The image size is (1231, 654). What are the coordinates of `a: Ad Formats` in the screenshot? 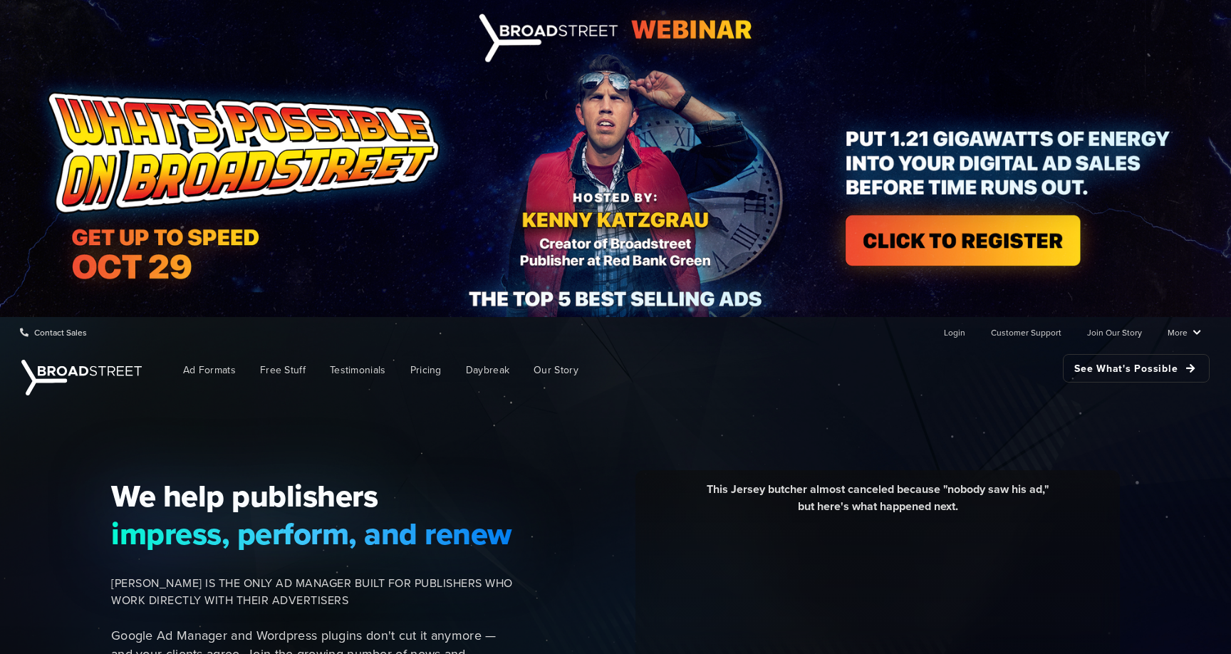 It's located at (209, 370).